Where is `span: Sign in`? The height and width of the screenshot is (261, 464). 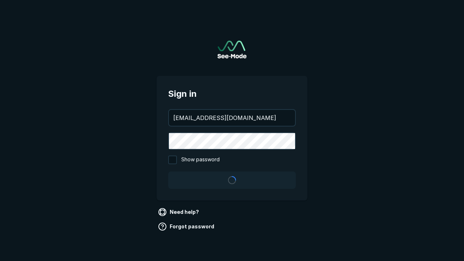 span: Sign in is located at coordinates (232, 94).